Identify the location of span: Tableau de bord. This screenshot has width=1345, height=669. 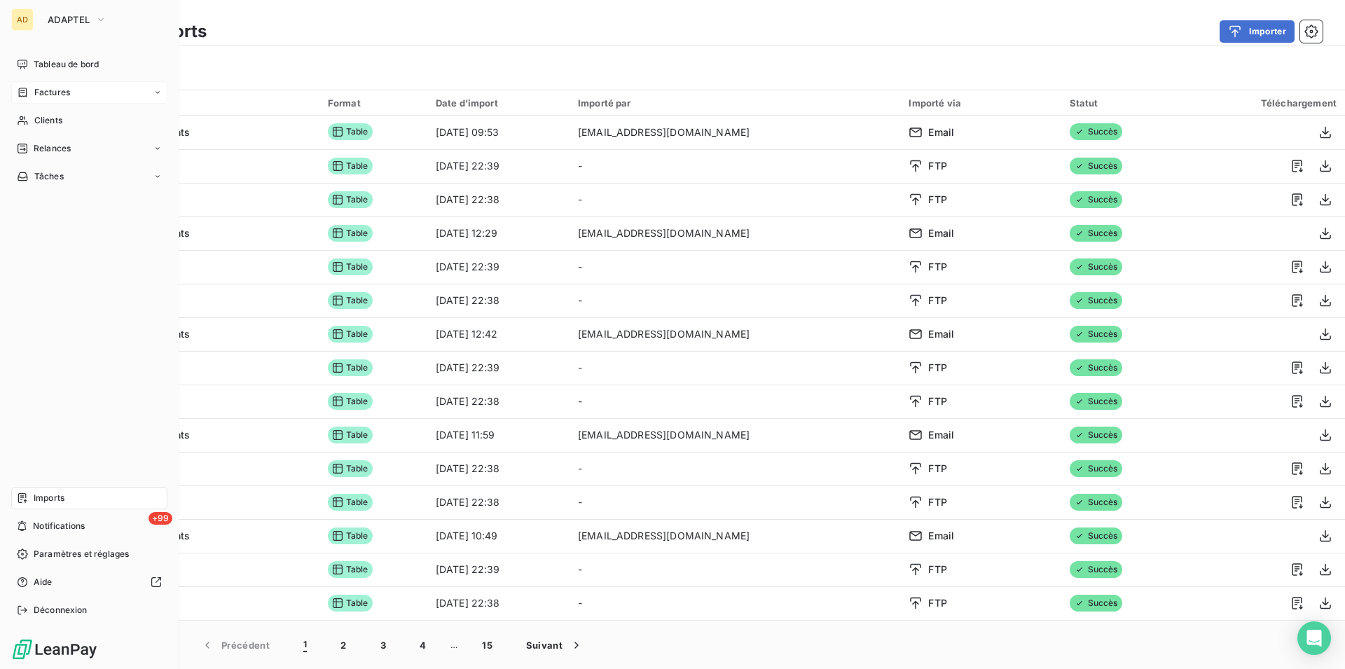
(66, 64).